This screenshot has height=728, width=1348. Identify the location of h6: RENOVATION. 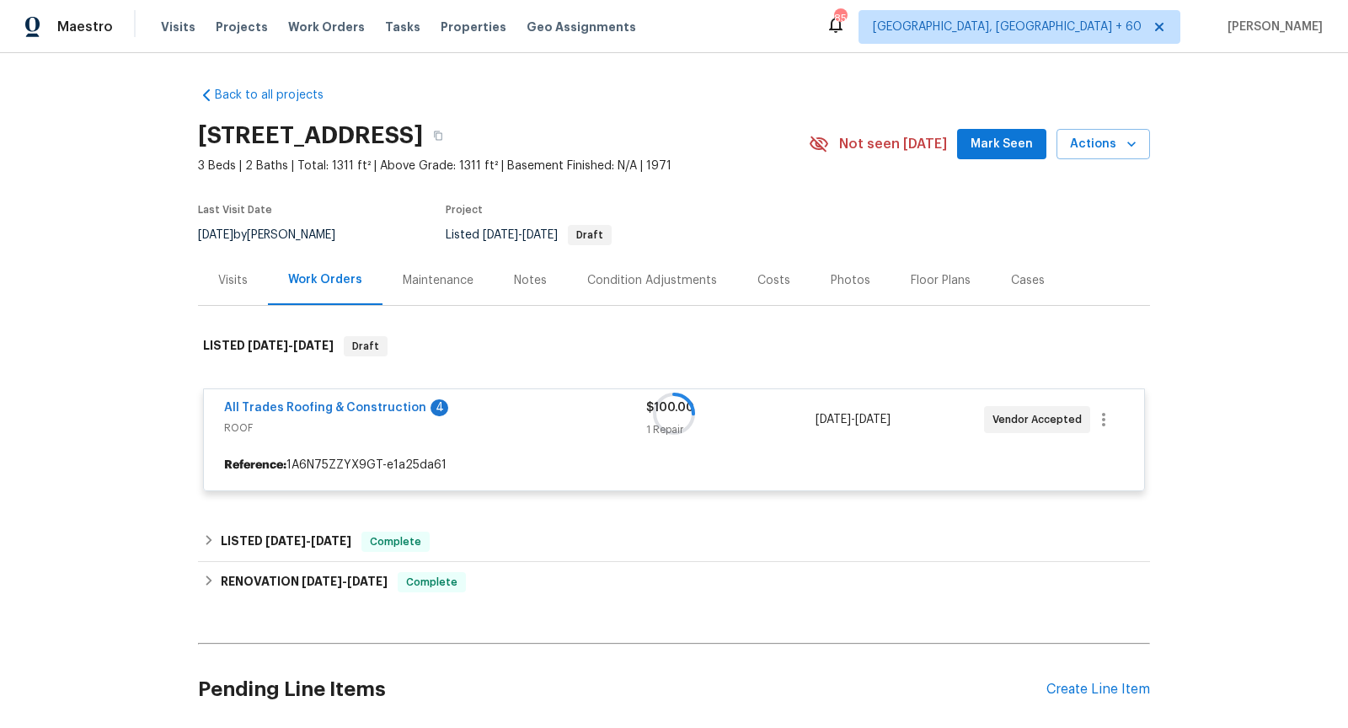
(304, 582).